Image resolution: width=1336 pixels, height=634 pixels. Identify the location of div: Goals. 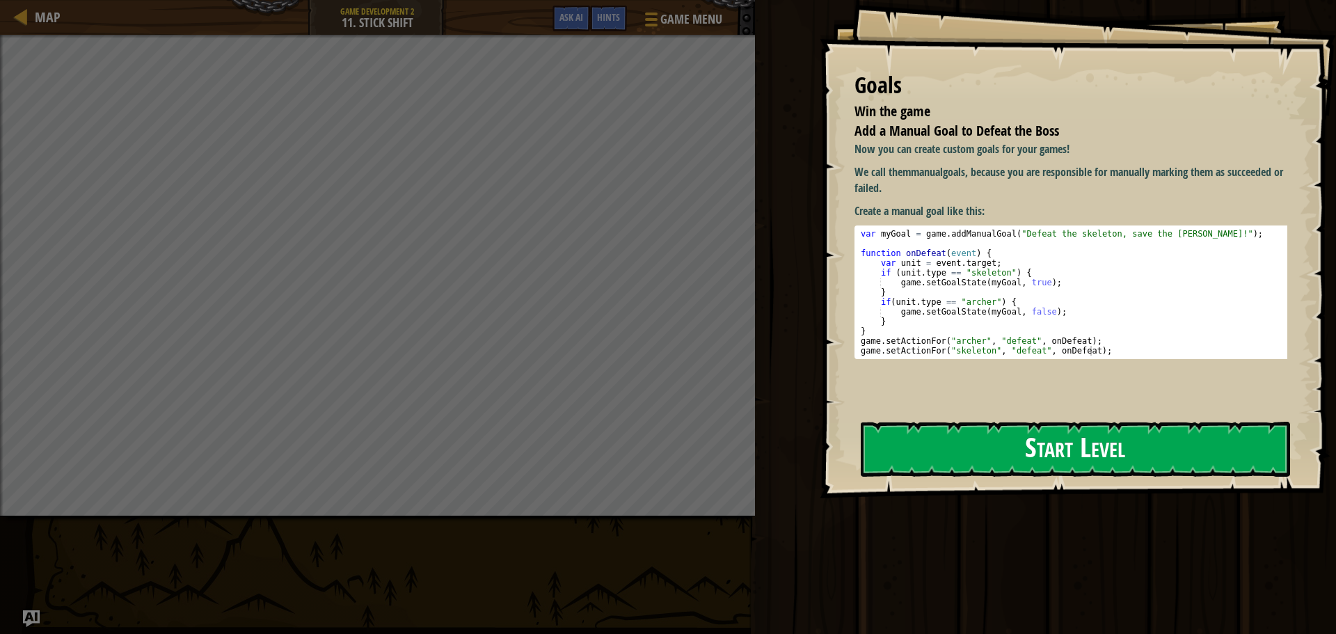
(1071, 86).